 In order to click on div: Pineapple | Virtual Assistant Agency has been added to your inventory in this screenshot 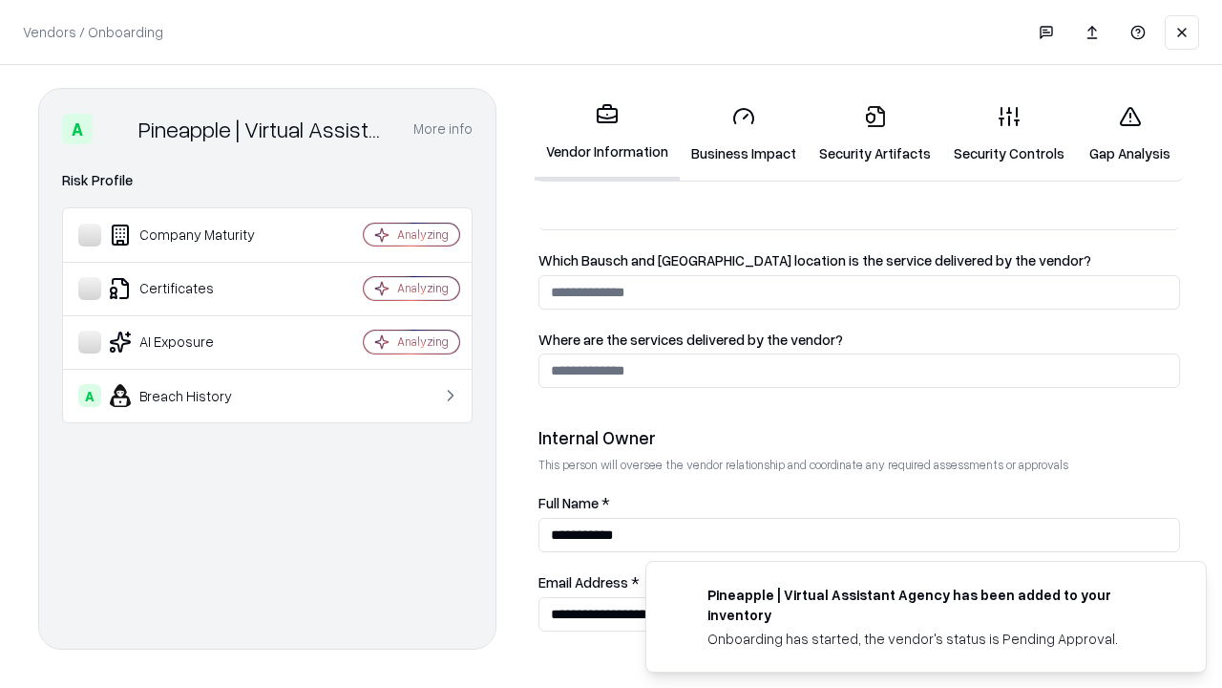, I will do `click(934, 604)`.